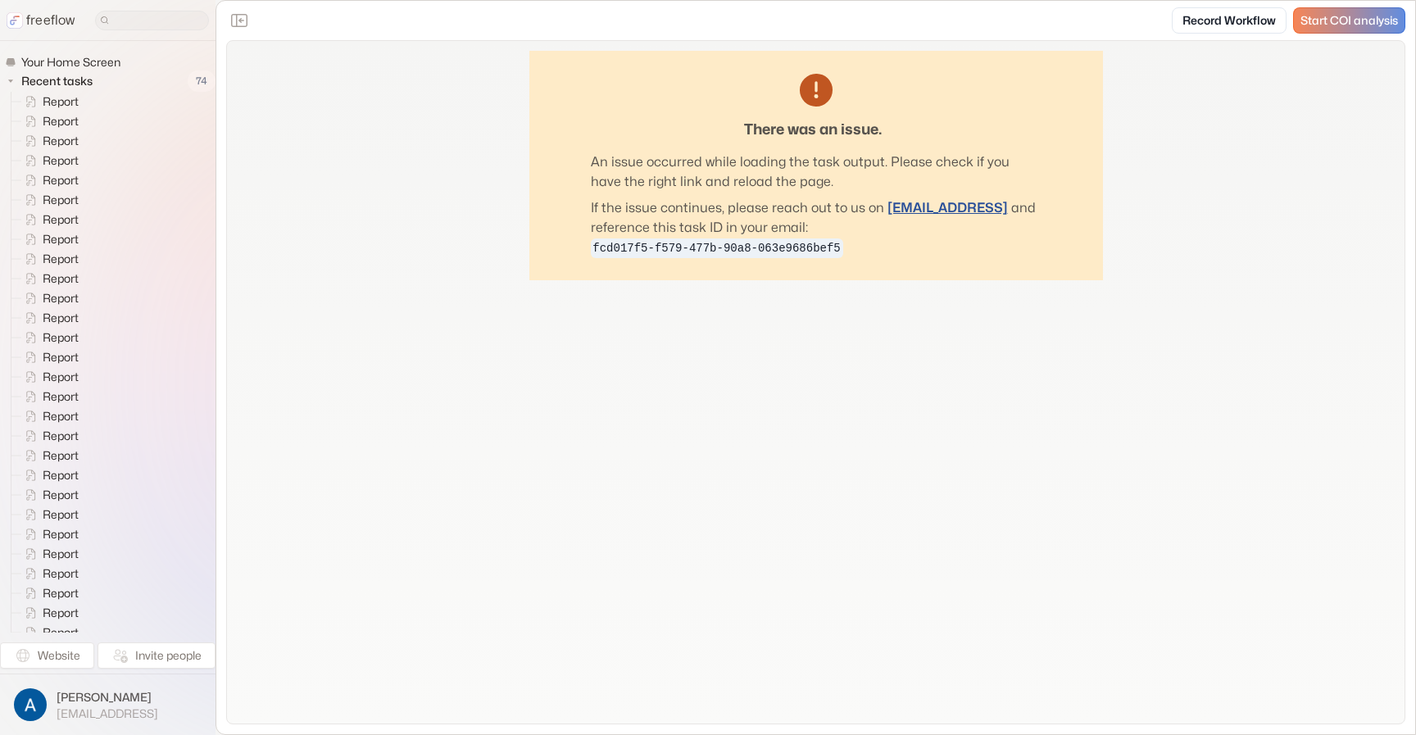 The image size is (1416, 735). I want to click on img: profile, so click(30, 705).